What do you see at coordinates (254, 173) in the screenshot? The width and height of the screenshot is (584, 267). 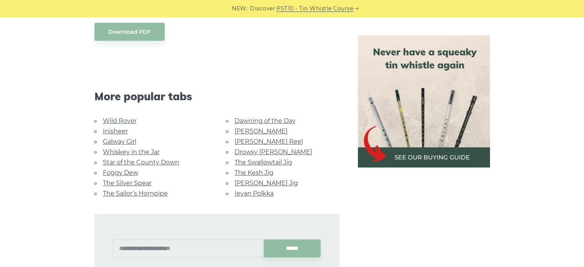 I see `a: The Kesh Jig` at bounding box center [254, 173].